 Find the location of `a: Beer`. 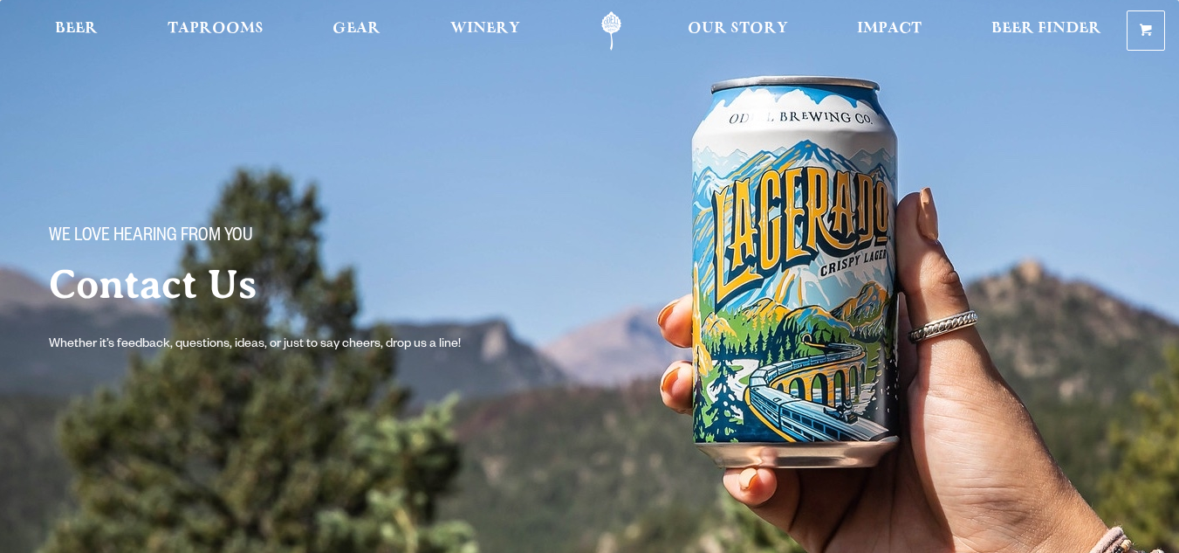

a: Beer is located at coordinates (76, 31).